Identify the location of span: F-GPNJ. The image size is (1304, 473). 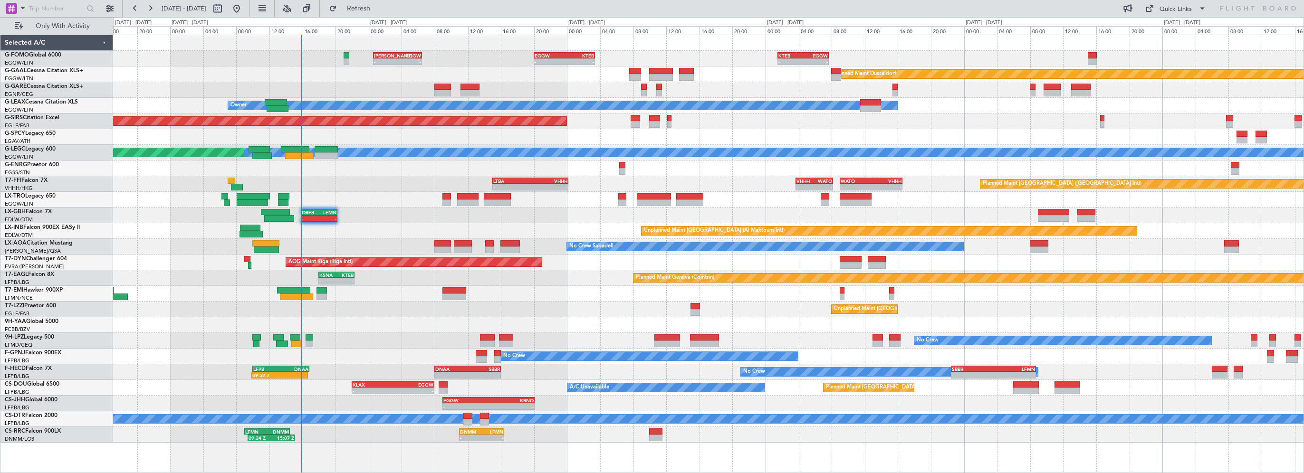
(15, 353).